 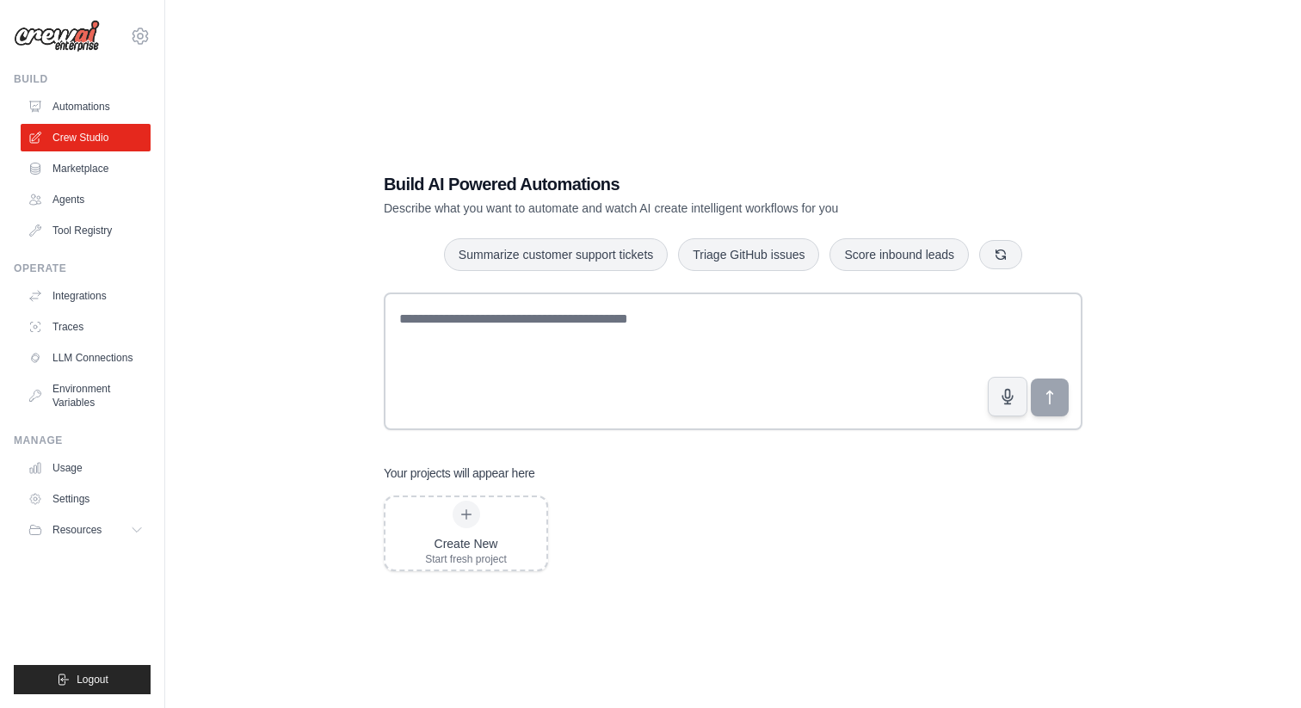 I want to click on button: Summarize customer support tickets, so click(x=556, y=255).